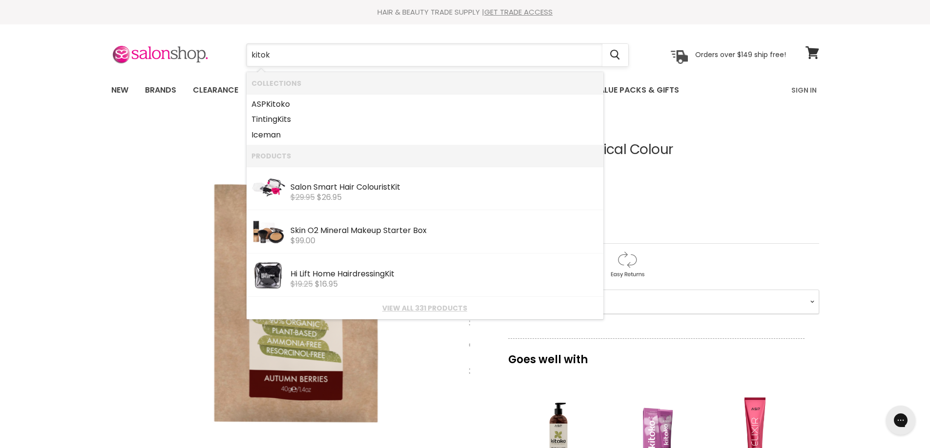 The height and width of the screenshot is (448, 930). I want to click on p: Goes well with, so click(656, 355).